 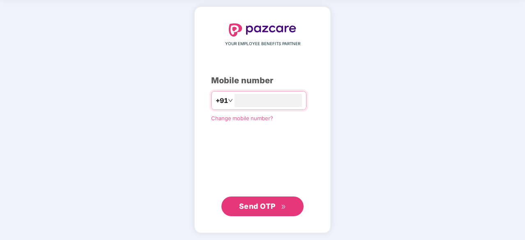 What do you see at coordinates (222, 101) in the screenshot?
I see `span: +91` at bounding box center [222, 101].